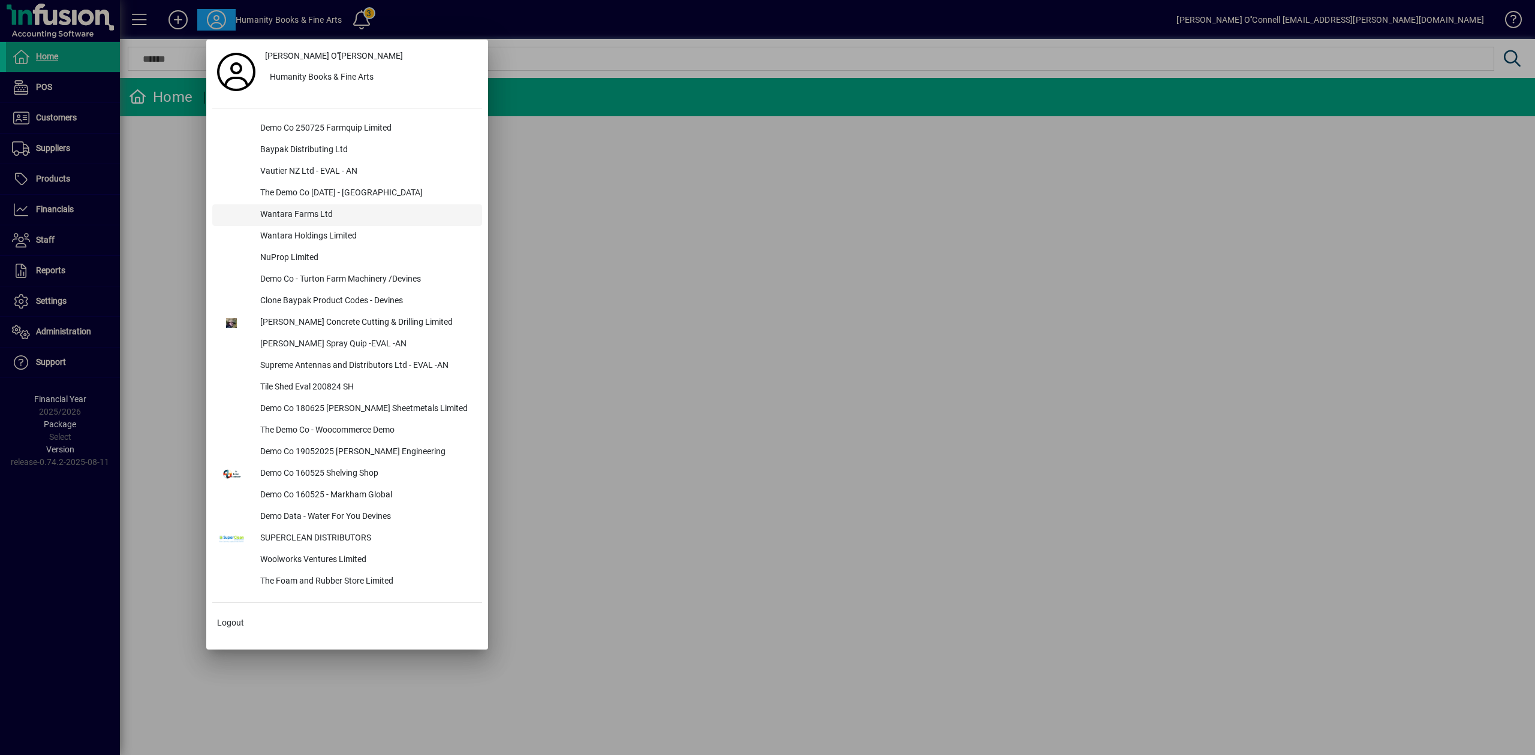 Image resolution: width=1535 pixels, height=755 pixels. Describe the element at coordinates (347, 280) in the screenshot. I see `button: Demo Co - Turton Farm Machinery /Devines` at that location.